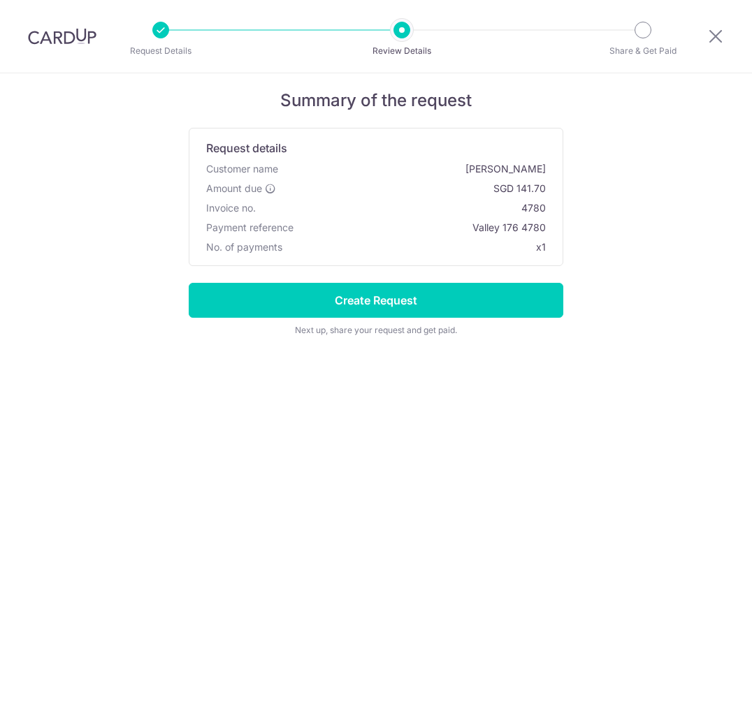 The image size is (752, 706). What do you see at coordinates (242, 169) in the screenshot?
I see `span: Customer name` at bounding box center [242, 169].